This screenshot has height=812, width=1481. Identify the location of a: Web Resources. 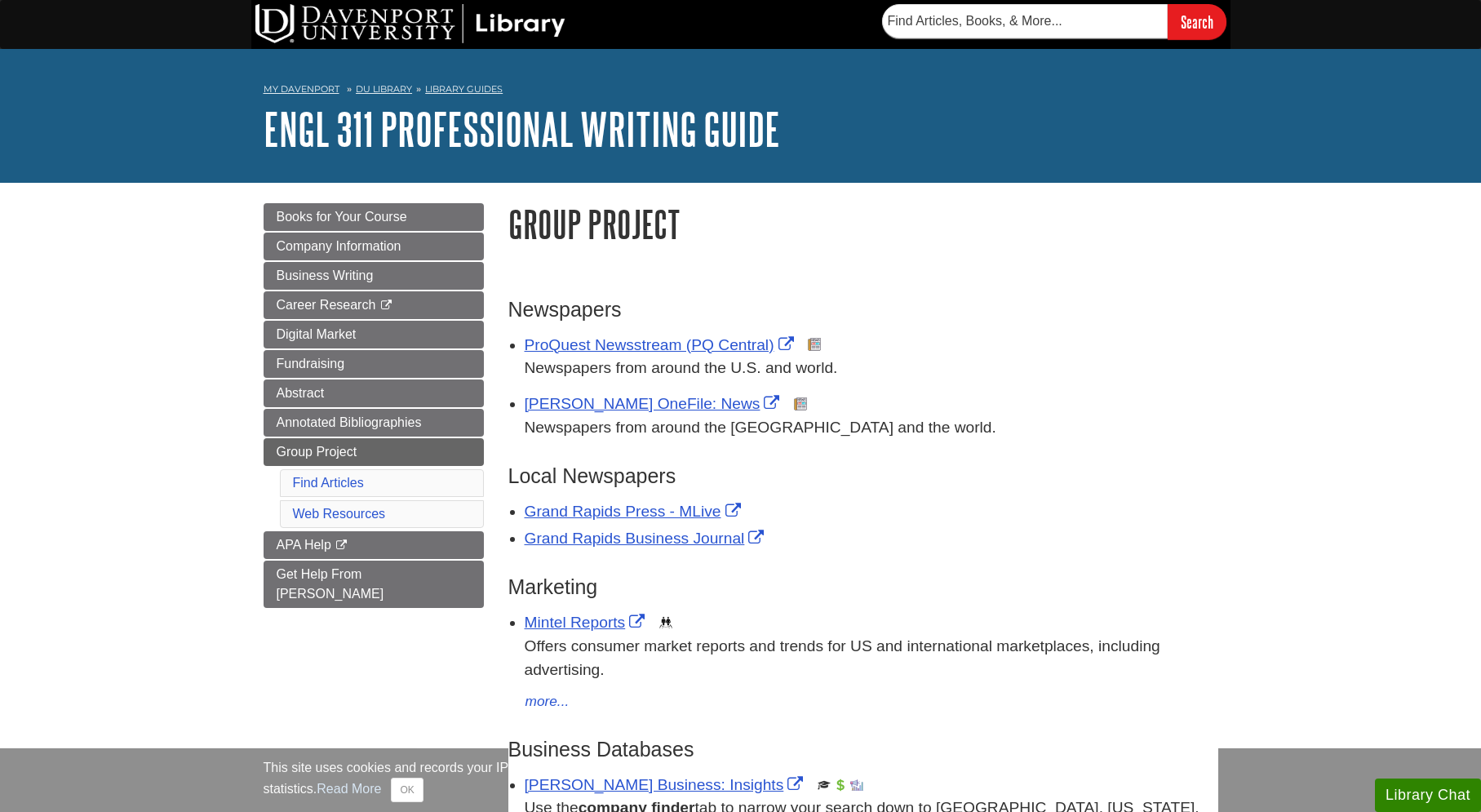
(339, 514).